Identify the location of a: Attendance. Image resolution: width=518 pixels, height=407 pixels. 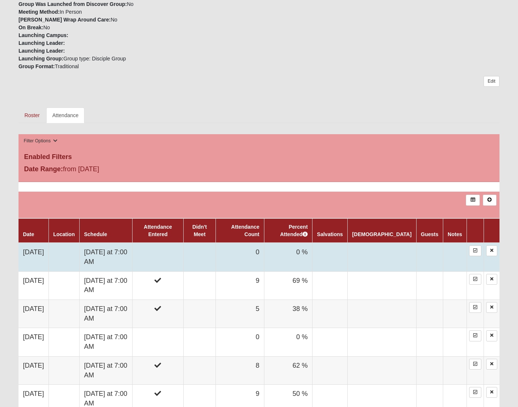
(65, 115).